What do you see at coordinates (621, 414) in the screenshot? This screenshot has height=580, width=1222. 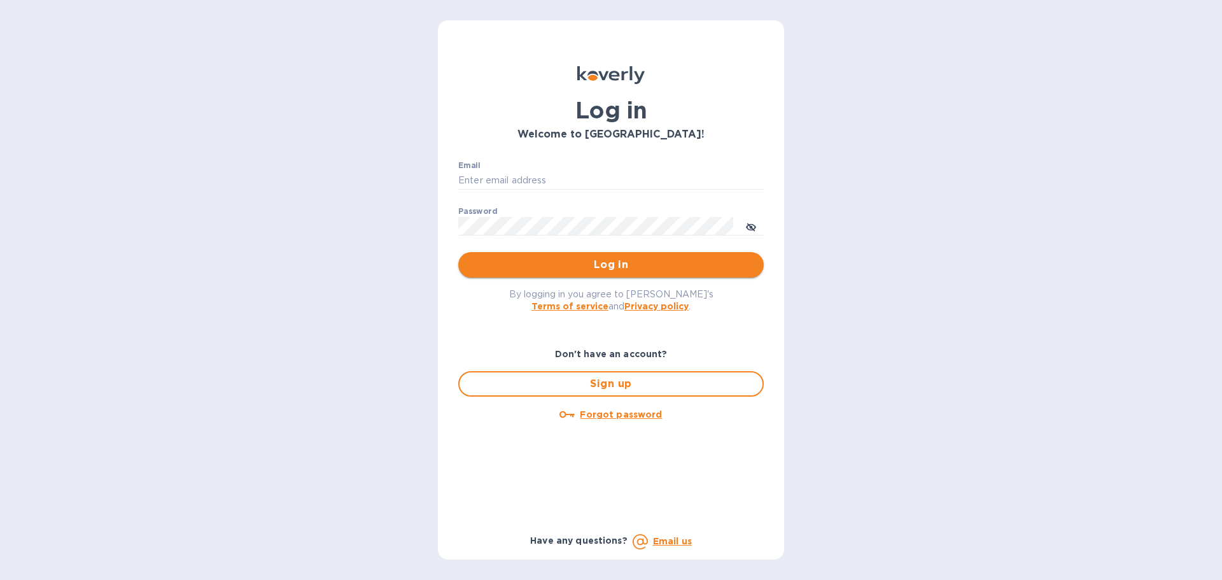 I see `u: Forgot password` at bounding box center [621, 414].